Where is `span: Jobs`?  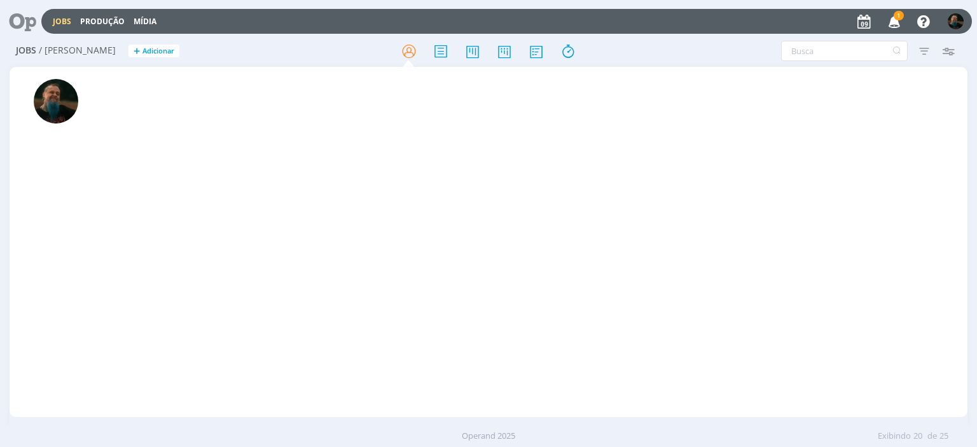
span: Jobs is located at coordinates (26, 50).